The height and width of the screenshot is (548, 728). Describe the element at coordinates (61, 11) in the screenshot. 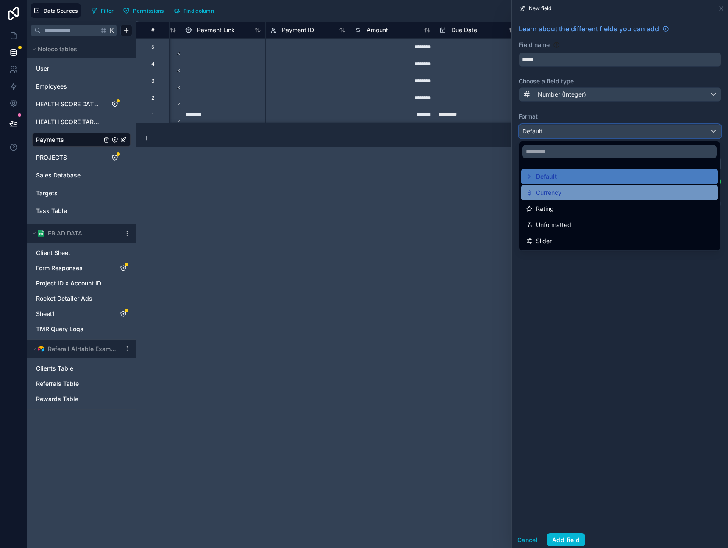

I see `span: Data Sources` at that location.